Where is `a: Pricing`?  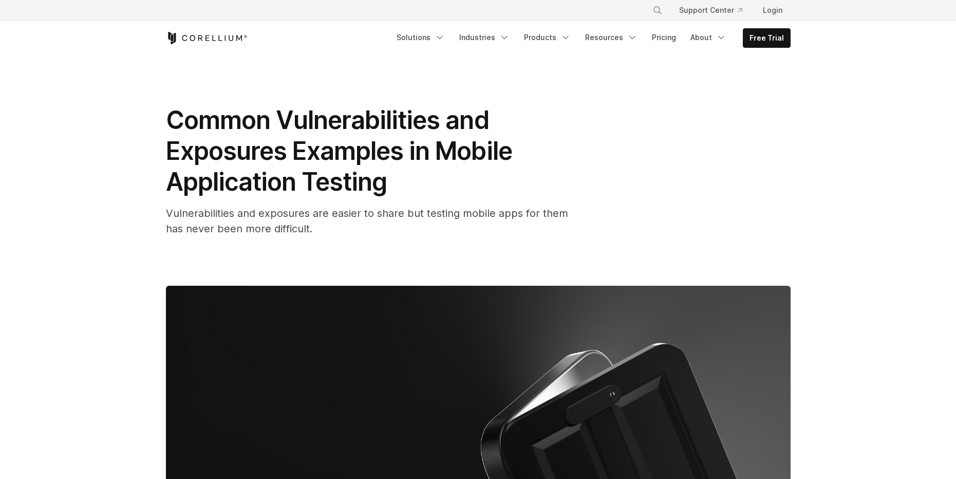 a: Pricing is located at coordinates (663, 37).